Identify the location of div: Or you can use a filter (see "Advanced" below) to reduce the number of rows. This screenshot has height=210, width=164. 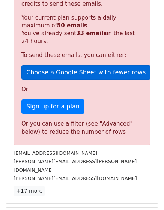
(82, 128).